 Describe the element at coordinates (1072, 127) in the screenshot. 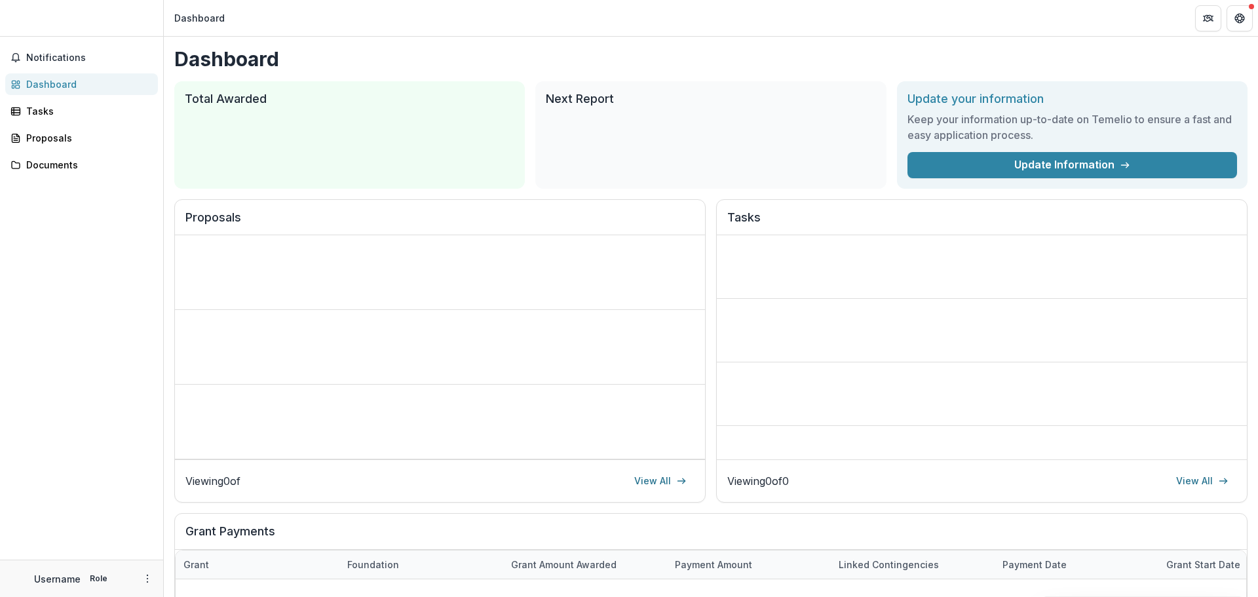

I see `h3: Keep your information up-to-date on Temelio to ensure a fast and easy application process.` at that location.